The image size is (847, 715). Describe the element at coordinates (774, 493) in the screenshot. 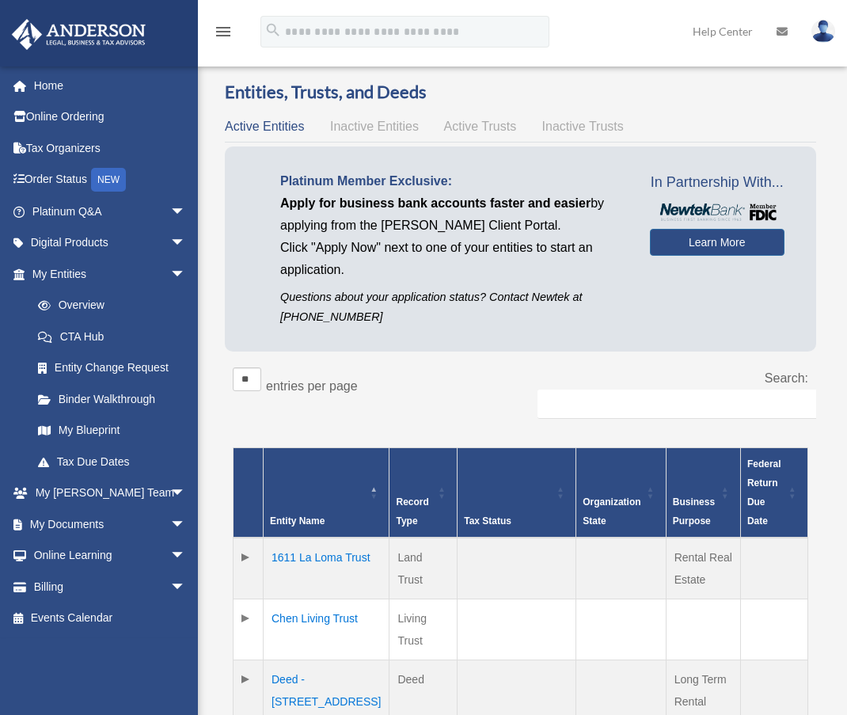

I see `th: Federal Return Due Date: Activate to sort` at that location.